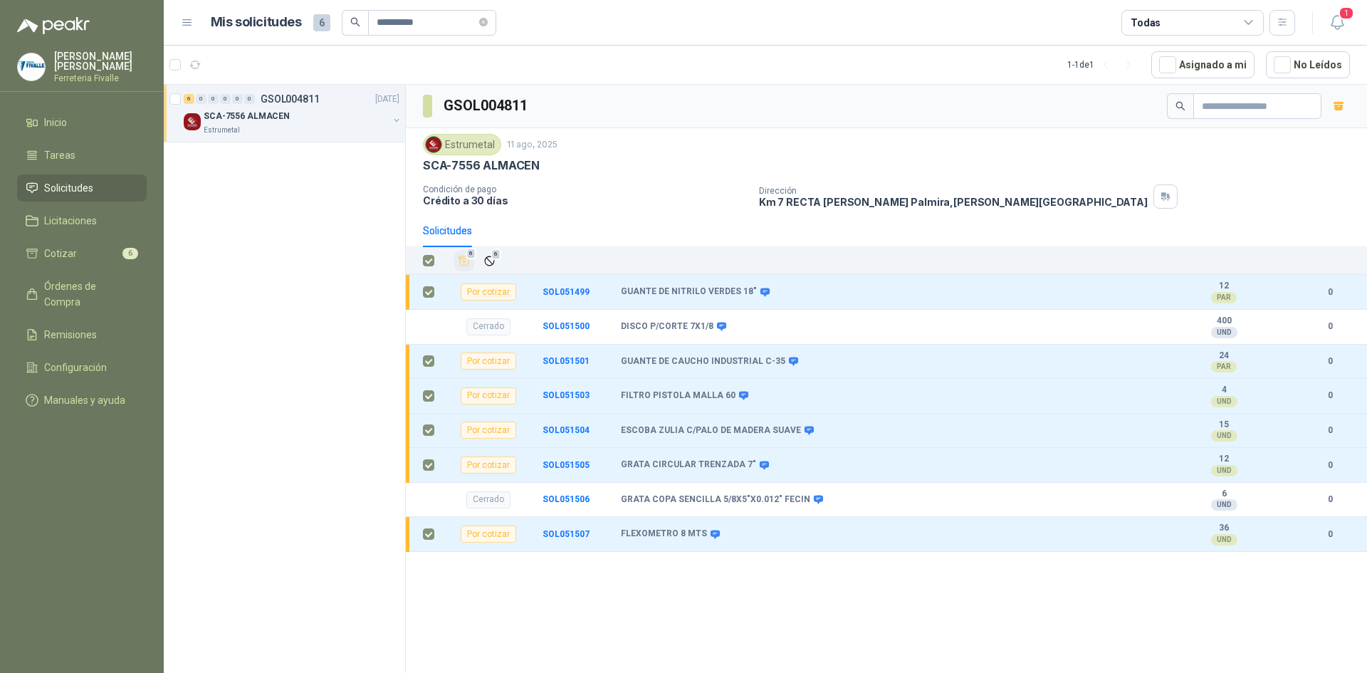  I want to click on b: 4, so click(1224, 390).